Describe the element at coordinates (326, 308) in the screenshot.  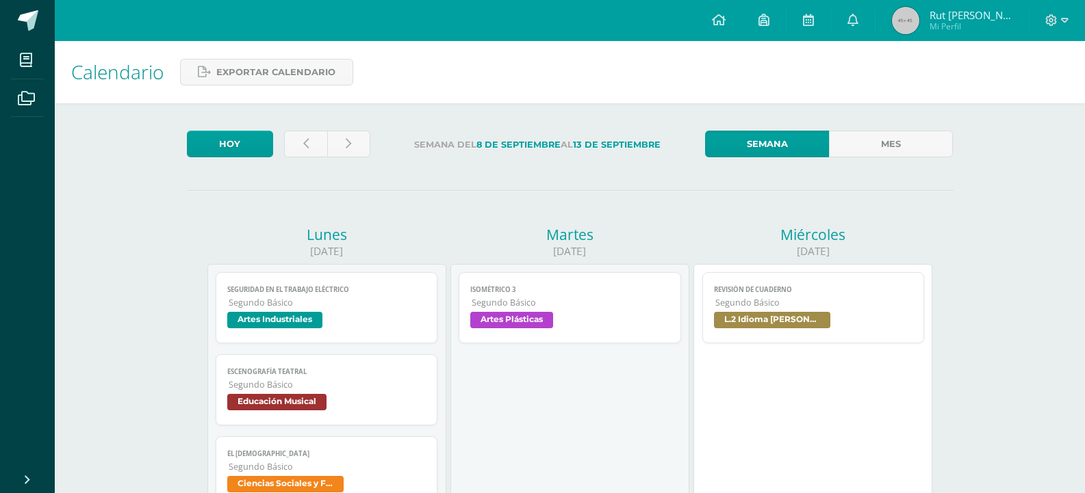
I see `a: Seguridad en el trabajo eléctricoSegundo BásicoArtes Industriales` at that location.